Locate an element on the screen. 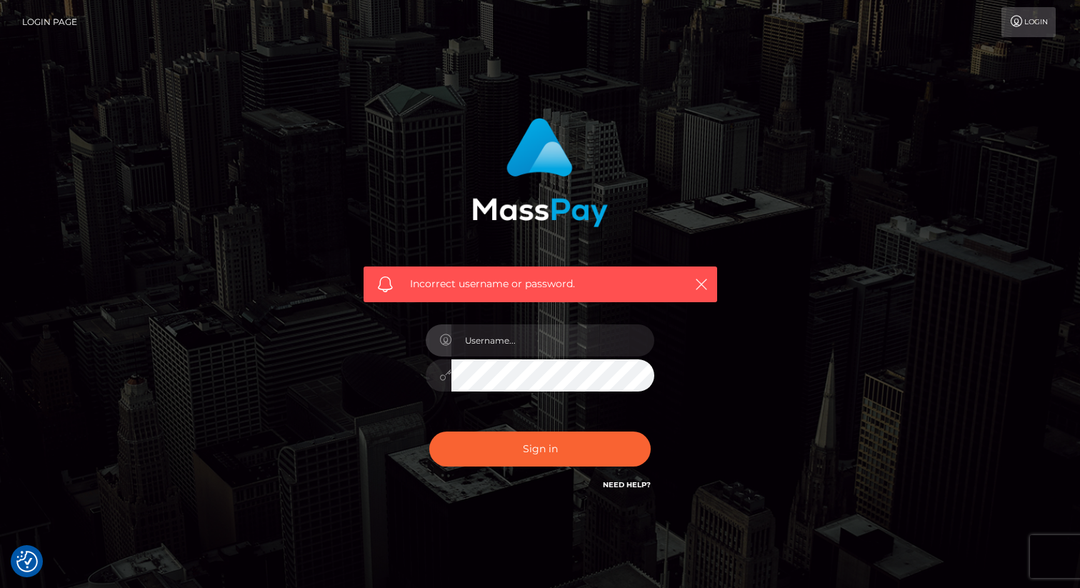  span: Incorrect username or password. is located at coordinates (540, 284).